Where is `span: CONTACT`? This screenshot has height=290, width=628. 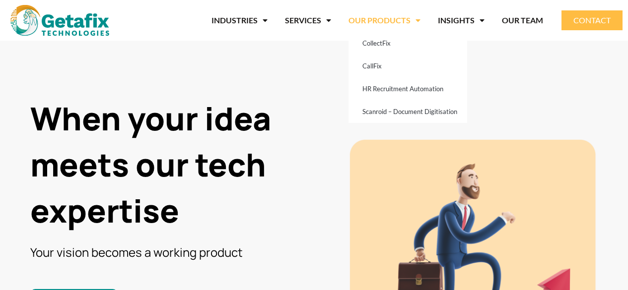 span: CONTACT is located at coordinates (591, 20).